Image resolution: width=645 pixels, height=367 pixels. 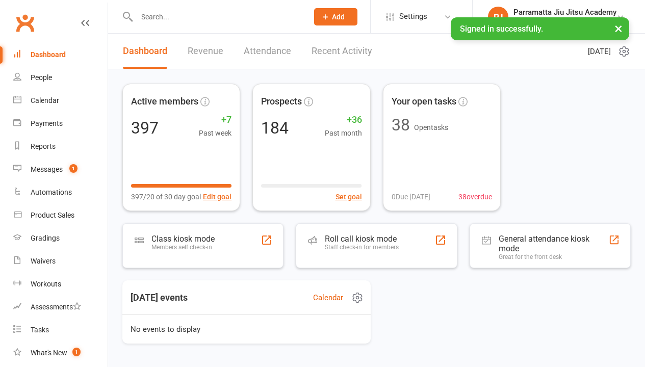 What do you see at coordinates (48, 55) in the screenshot?
I see `div: Dashboard` at bounding box center [48, 55].